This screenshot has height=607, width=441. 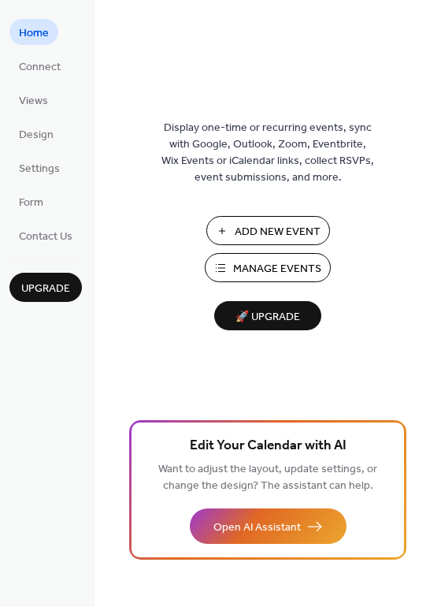 What do you see at coordinates (36, 135) in the screenshot?
I see `span: Design` at bounding box center [36, 135].